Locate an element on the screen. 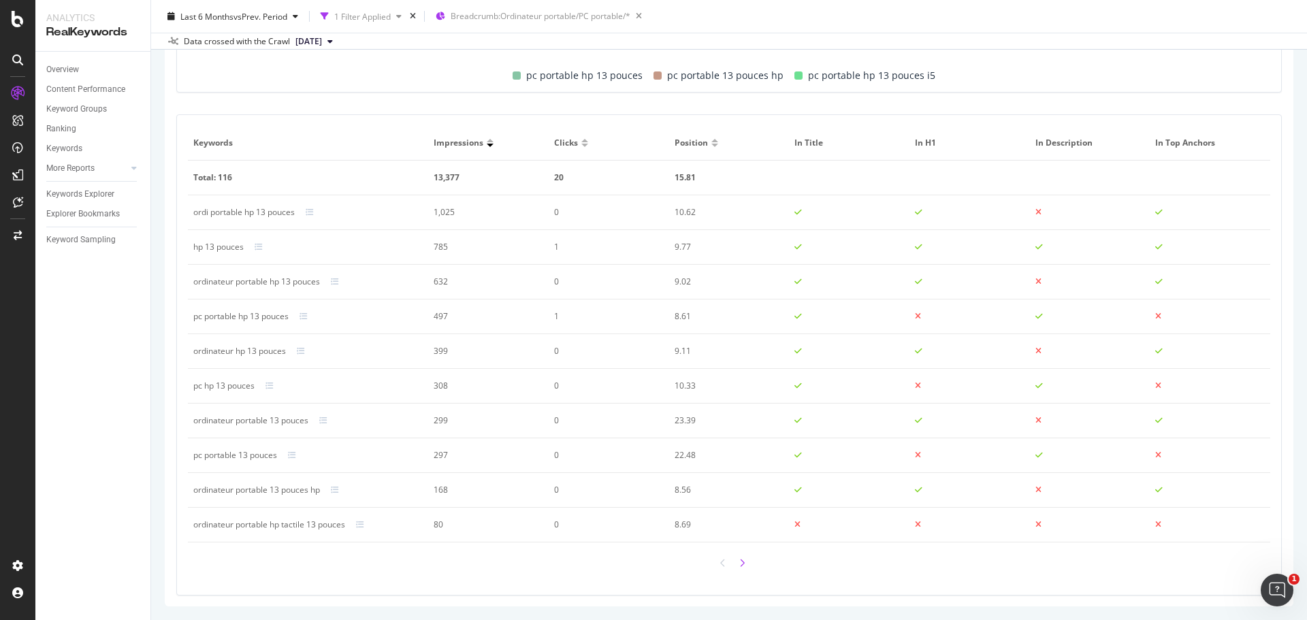 Image resolution: width=1307 pixels, height=620 pixels. div: ordinateur hp 13 pouces is located at coordinates (240, 351).